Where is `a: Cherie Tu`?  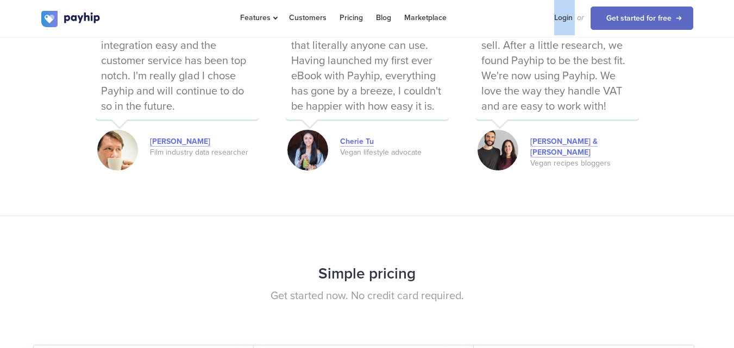
a: Cherie Tu is located at coordinates (357, 142).